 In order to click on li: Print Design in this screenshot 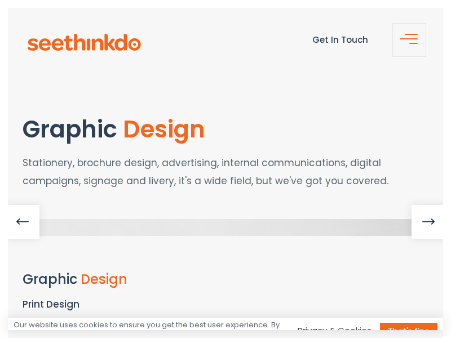, I will do `click(226, 305)`.